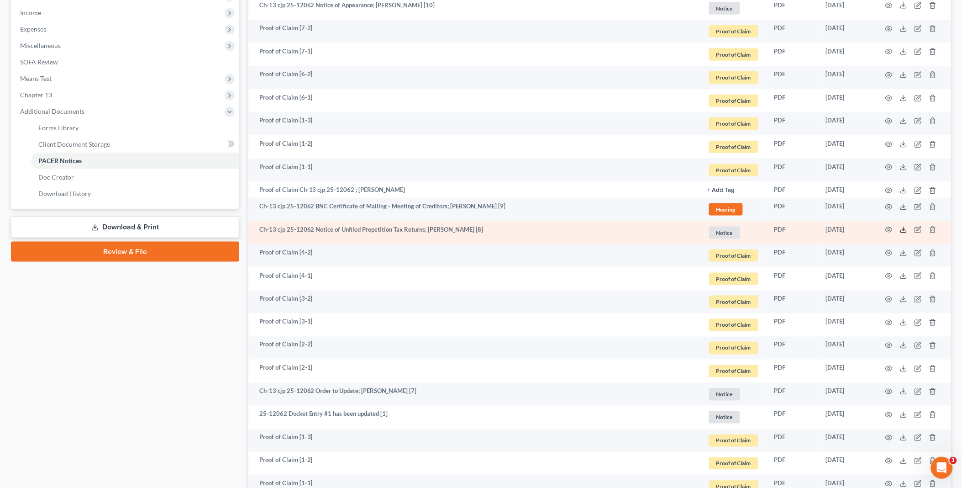 The width and height of the screenshot is (962, 488). What do you see at coordinates (64, 193) in the screenshot?
I see `span: Download History` at bounding box center [64, 193].